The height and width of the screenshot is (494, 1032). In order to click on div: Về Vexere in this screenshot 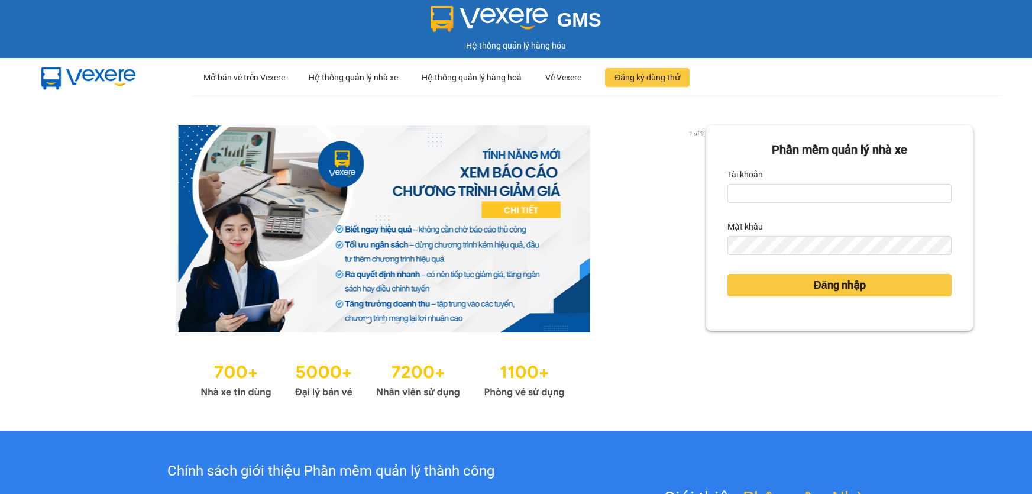, I will do `click(563, 77)`.